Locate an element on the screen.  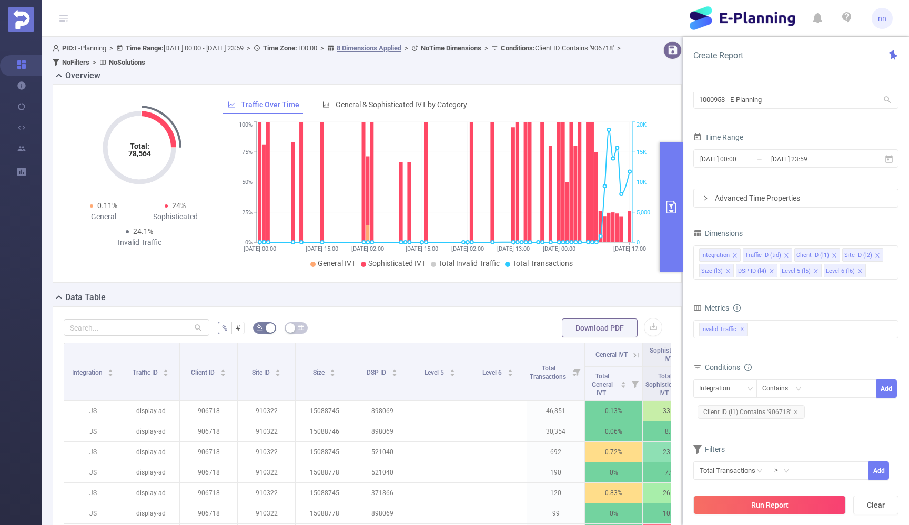
p: 371866 is located at coordinates (382, 493).